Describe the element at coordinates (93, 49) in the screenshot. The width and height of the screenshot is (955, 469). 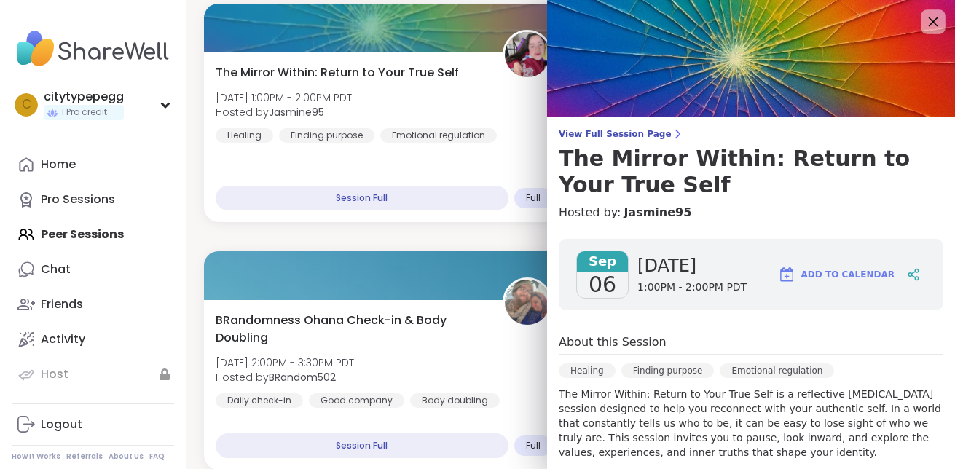
I see `img: ShareWell Nav Logo` at that location.